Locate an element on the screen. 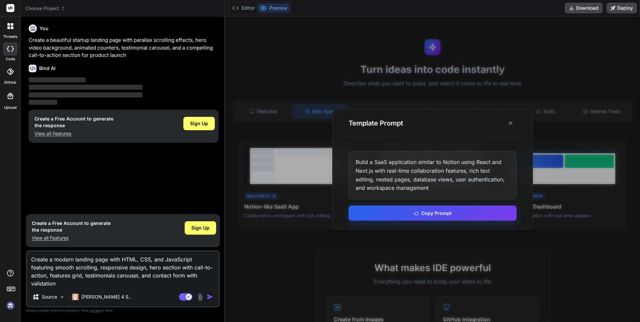 This screenshot has height=322, width=640. p: Create a beautiful startup landing page with parallax scrolling effects, hero video background, a... is located at coordinates (123, 48).